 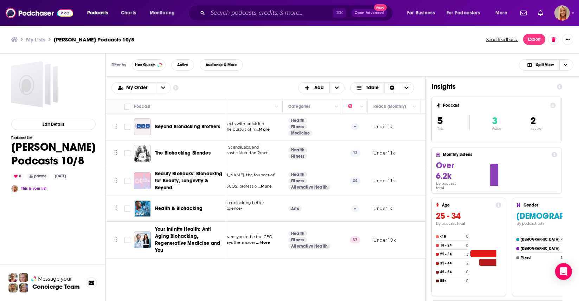 I want to click on h4: 4, so click(x=562, y=239).